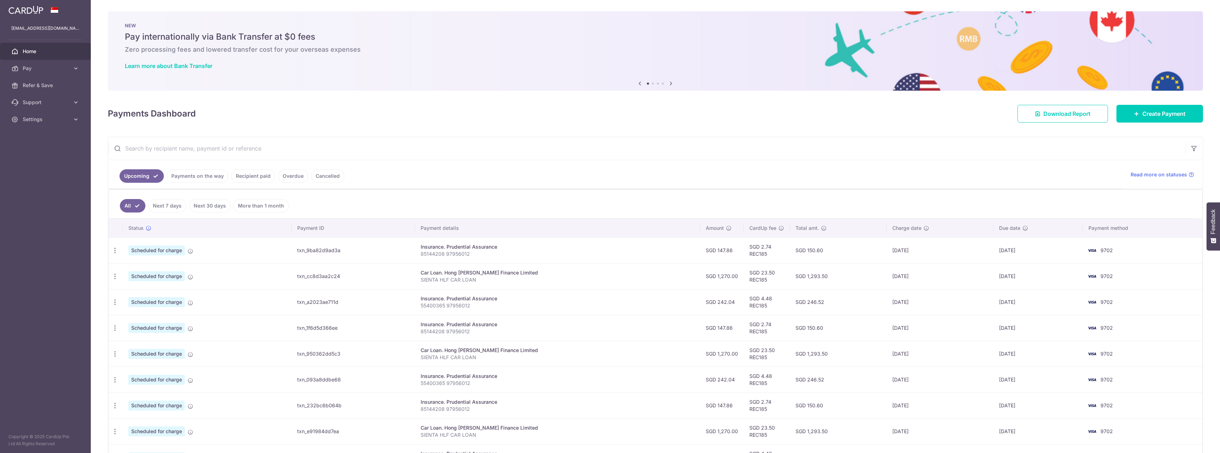 The image size is (1220, 453). Describe the element at coordinates (210, 206) in the screenshot. I see `a: Next 30 days` at that location.